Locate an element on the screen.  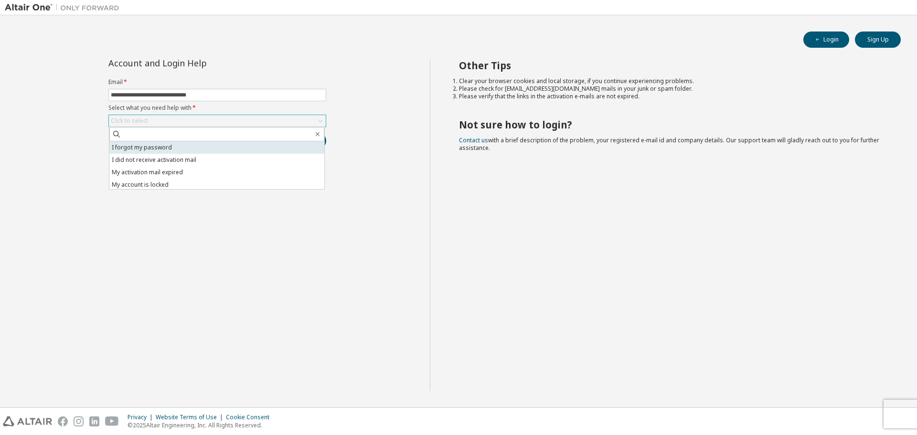
li: I forgot my password is located at coordinates (217, 148).